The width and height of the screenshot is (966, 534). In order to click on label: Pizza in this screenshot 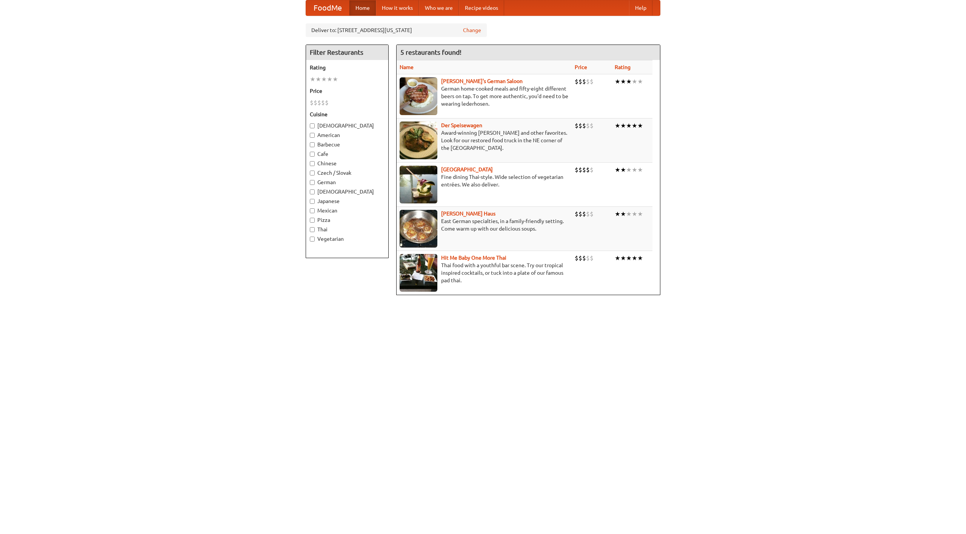, I will do `click(347, 220)`.